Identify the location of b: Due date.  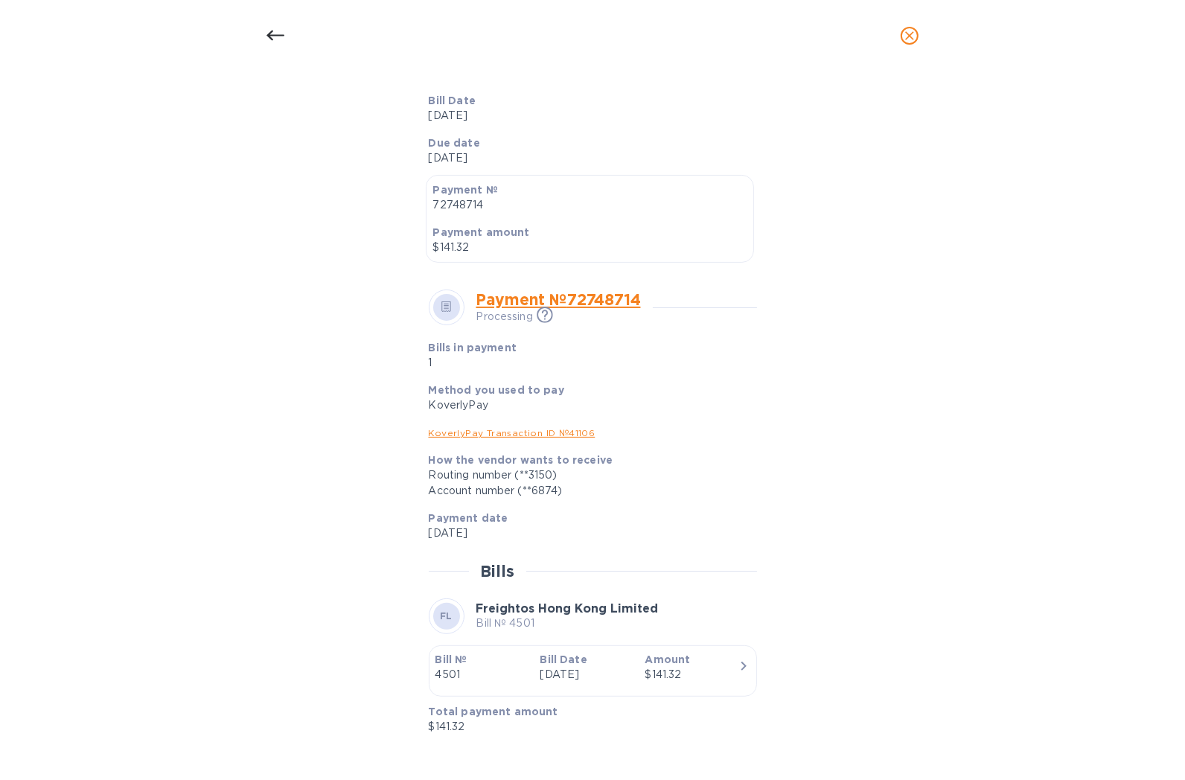
(454, 143).